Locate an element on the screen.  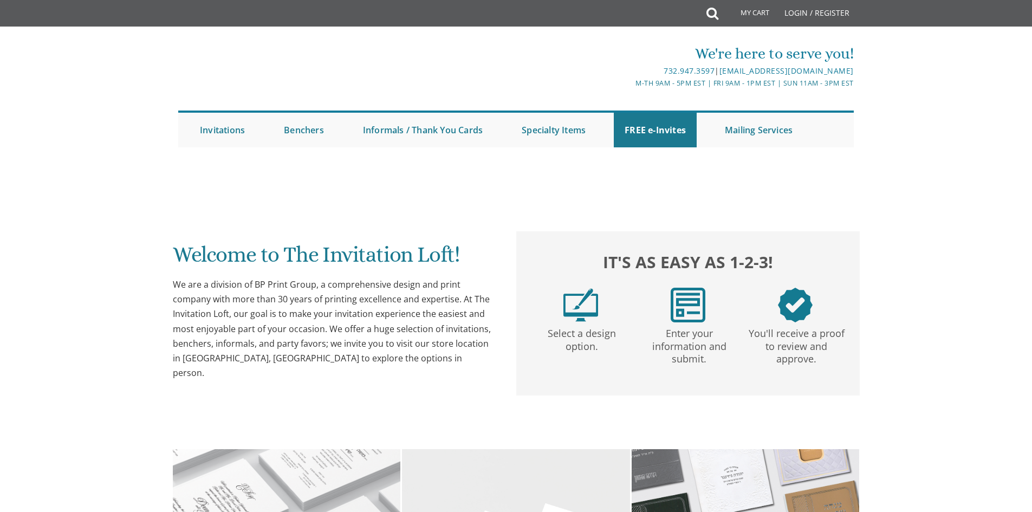
img: step3.png is located at coordinates (795, 305).